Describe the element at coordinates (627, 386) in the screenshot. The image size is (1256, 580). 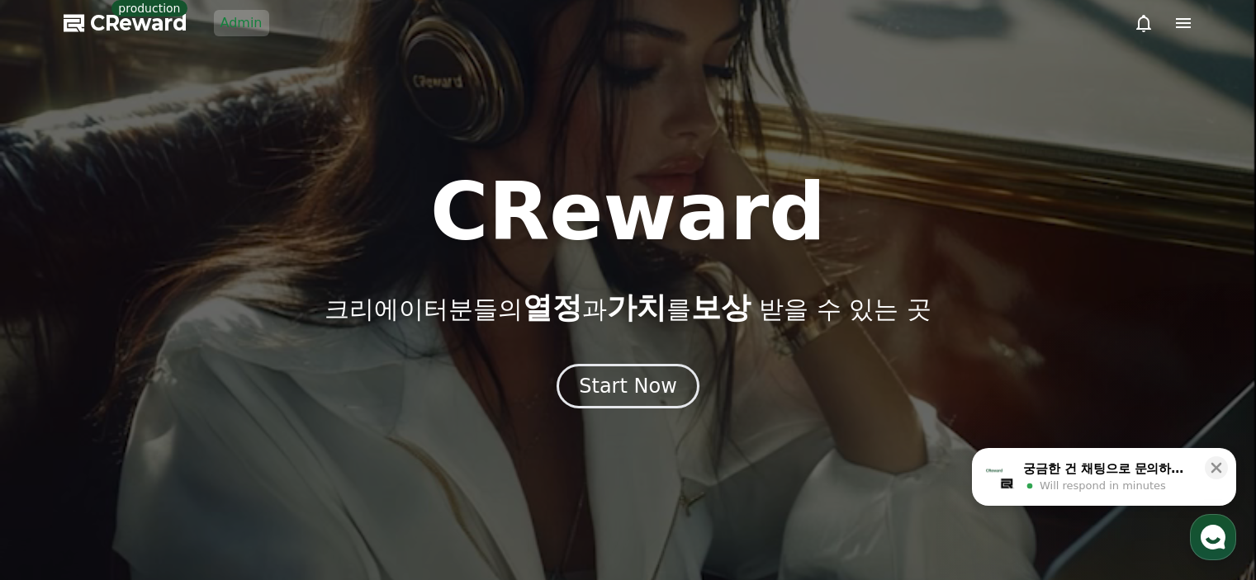
I see `button: Start Now` at that location.